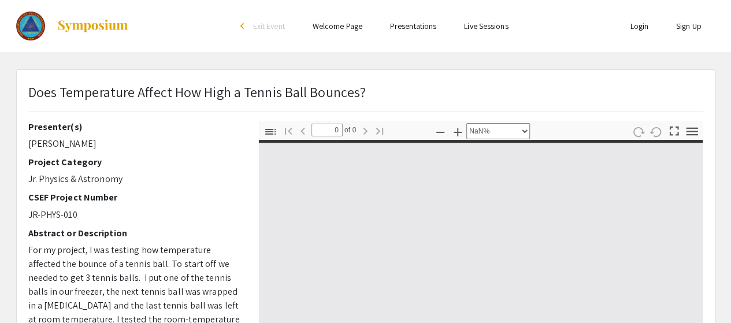 This screenshot has height=323, width=731. What do you see at coordinates (135, 126) in the screenshot?
I see `h2: Presenter(s)` at bounding box center [135, 126].